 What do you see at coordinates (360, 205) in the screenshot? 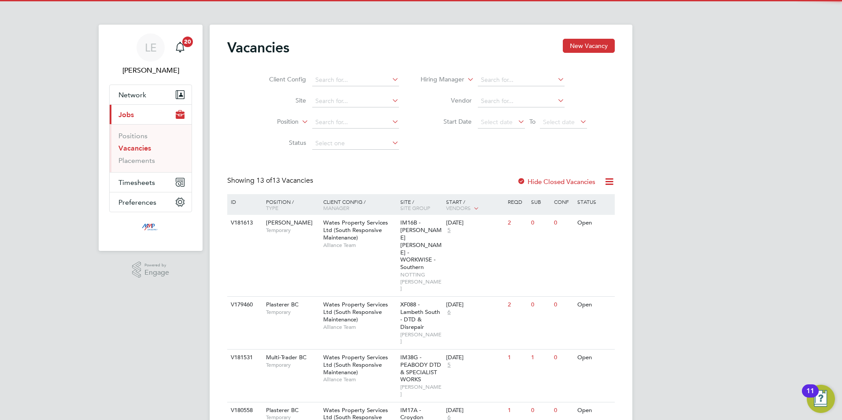
I see `div: Client Config /` at bounding box center [360, 205].